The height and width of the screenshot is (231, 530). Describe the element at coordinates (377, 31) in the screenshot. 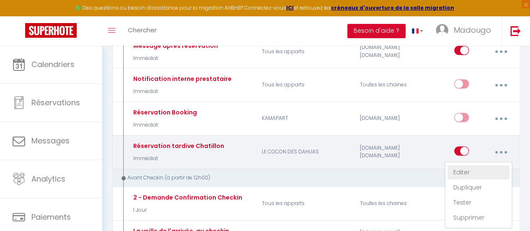

I see `button: Besoin d'aide ?` at that location.